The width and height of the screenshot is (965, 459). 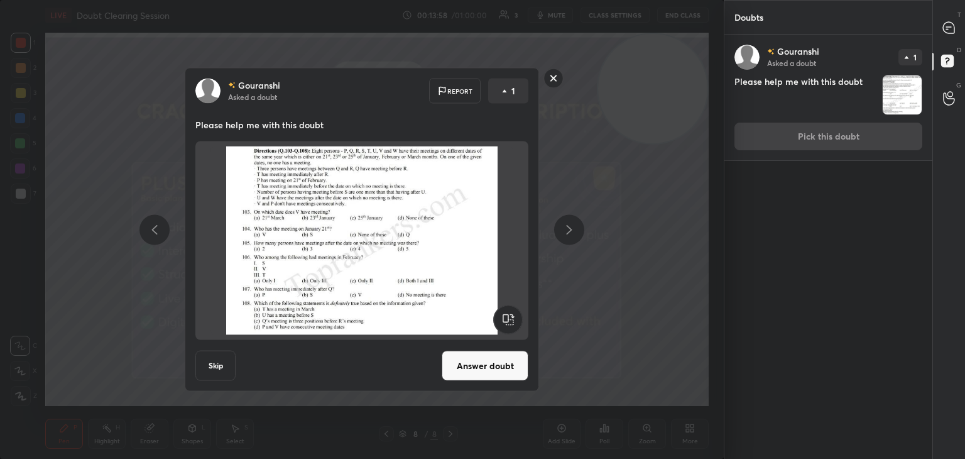 What do you see at coordinates (806, 95) in the screenshot?
I see `h4: Please help me with this doubt` at bounding box center [806, 95].